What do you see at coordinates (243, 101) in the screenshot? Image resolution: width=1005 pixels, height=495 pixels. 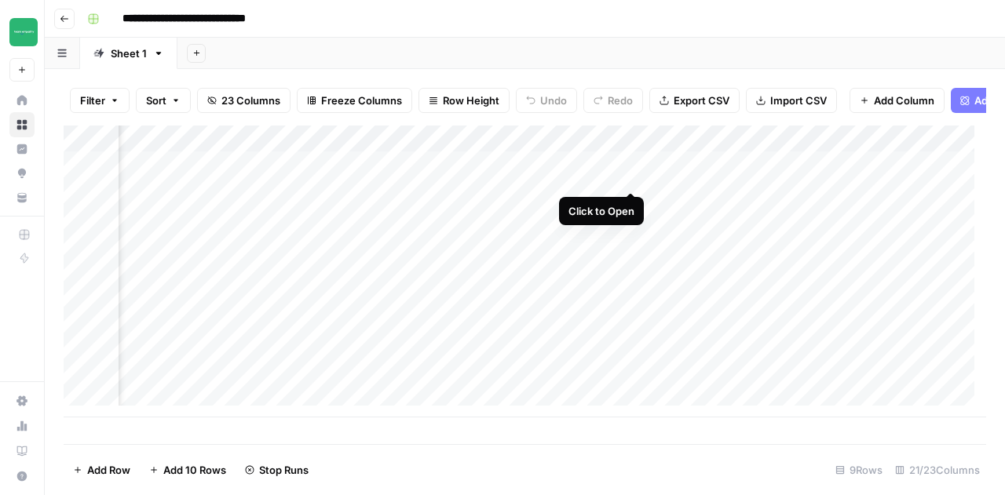 I see `button: 23 Columns` at bounding box center [243, 101].